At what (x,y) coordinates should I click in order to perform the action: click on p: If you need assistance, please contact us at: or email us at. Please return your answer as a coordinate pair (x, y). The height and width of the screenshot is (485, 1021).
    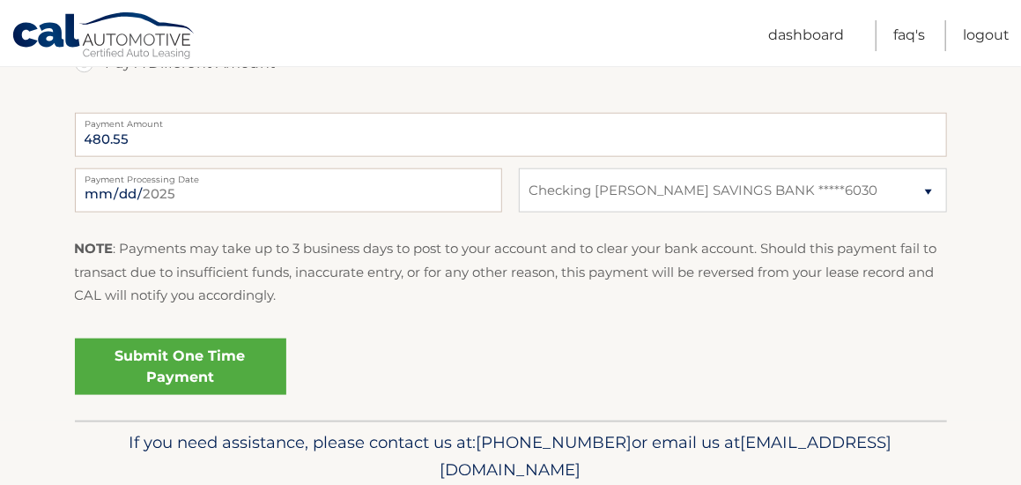
    Looking at the image, I should click on (511, 456).